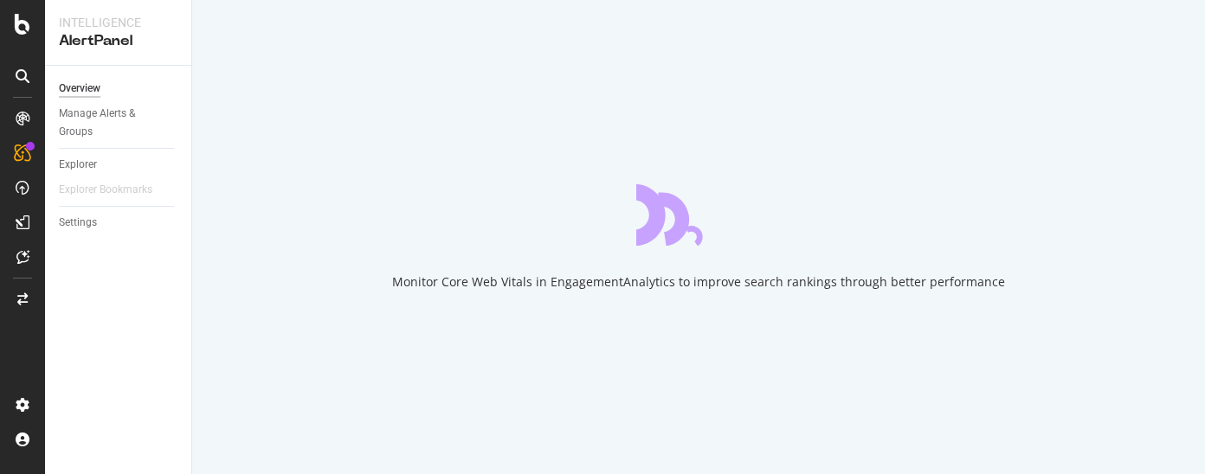  Describe the element at coordinates (111, 123) in the screenshot. I see `div: Manage Alerts & Groups` at that location.